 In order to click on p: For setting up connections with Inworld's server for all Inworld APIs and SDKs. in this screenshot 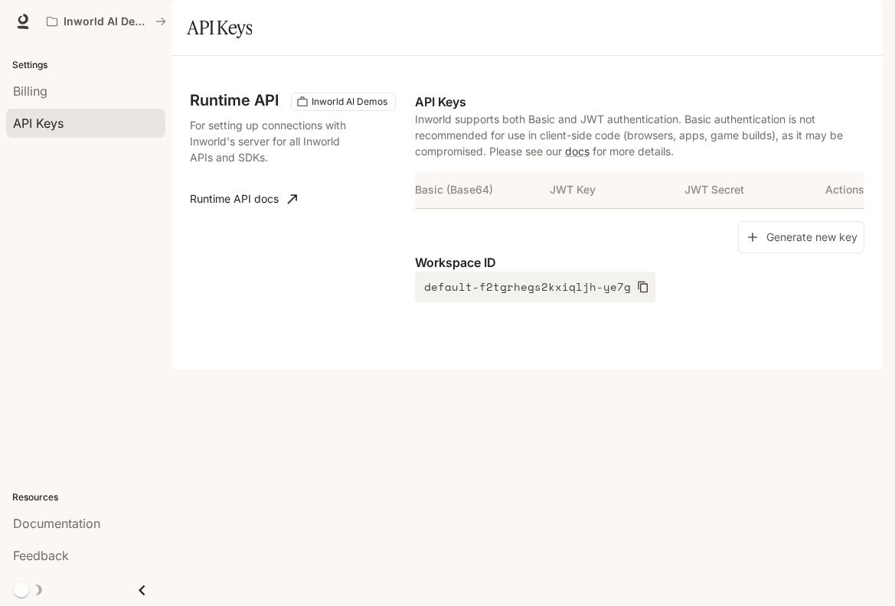, I will do `click(269, 141)`.